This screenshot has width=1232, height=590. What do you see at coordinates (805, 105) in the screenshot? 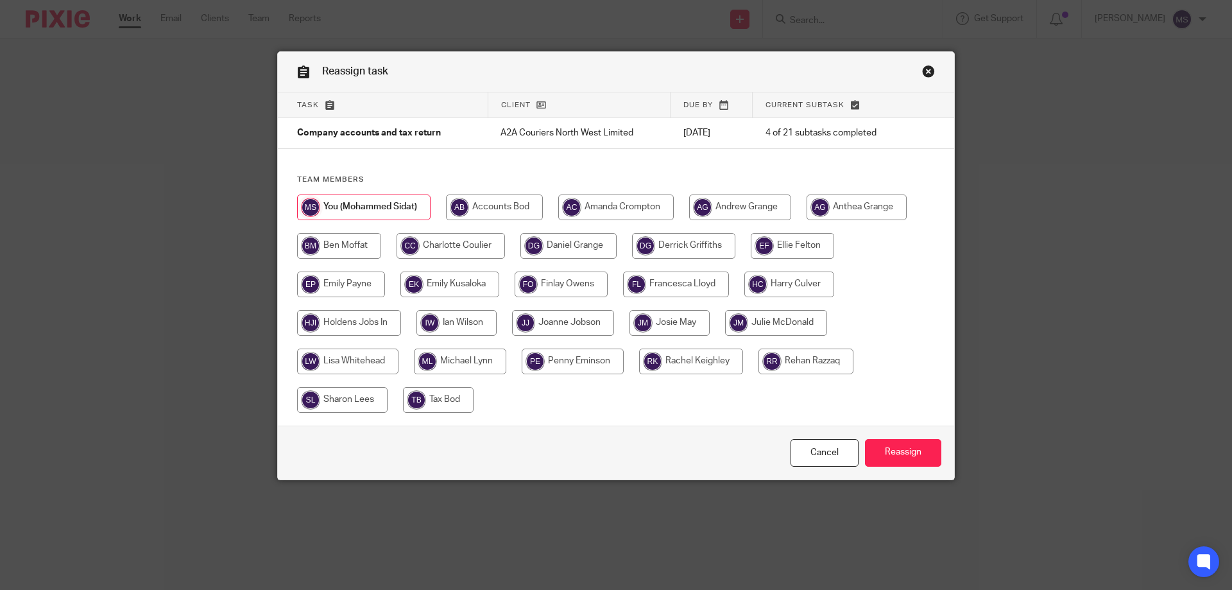
I see `span: Current subtask` at bounding box center [805, 105].